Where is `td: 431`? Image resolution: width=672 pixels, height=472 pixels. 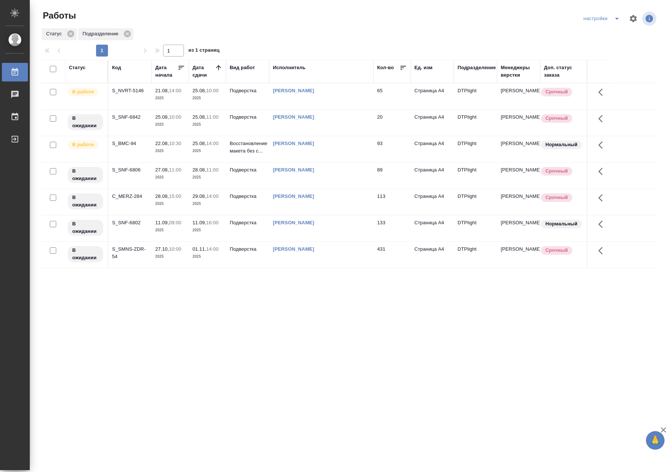 td: 431 is located at coordinates (392, 255).